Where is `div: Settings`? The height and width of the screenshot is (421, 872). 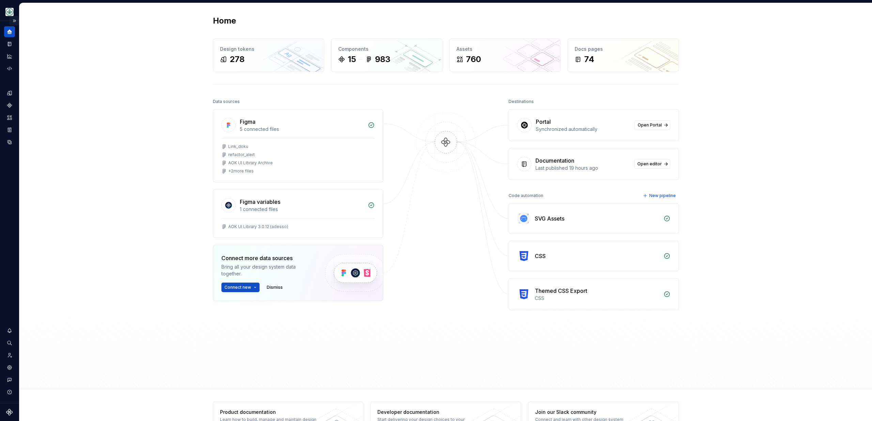 div: Settings is located at coordinates (10, 367).